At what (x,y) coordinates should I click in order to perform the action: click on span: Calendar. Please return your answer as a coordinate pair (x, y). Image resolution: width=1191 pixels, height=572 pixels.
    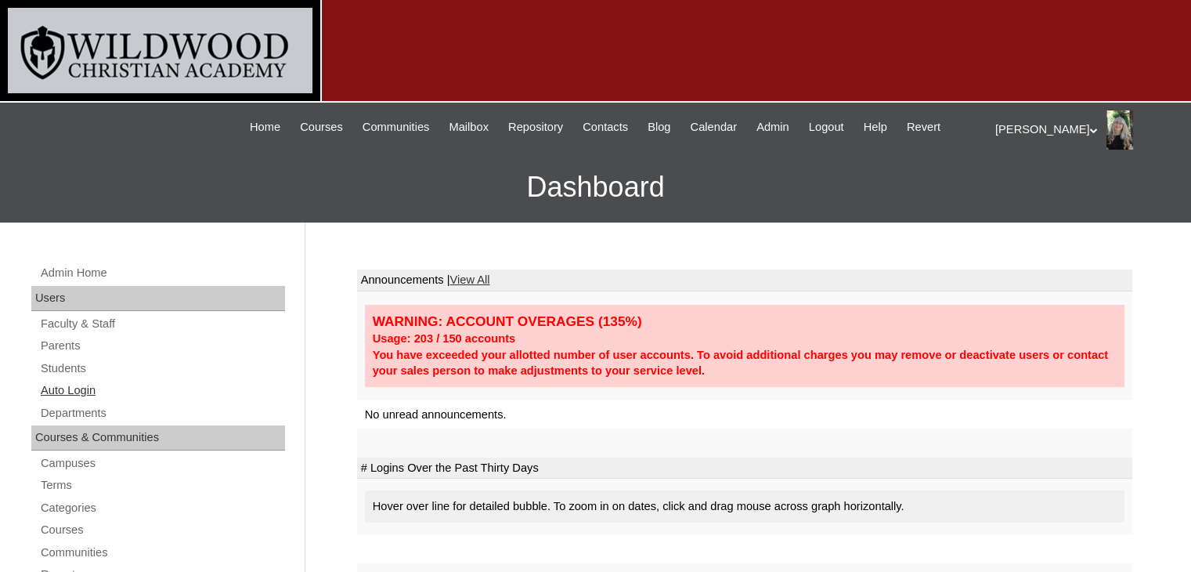
    Looking at the image, I should click on (714, 127).